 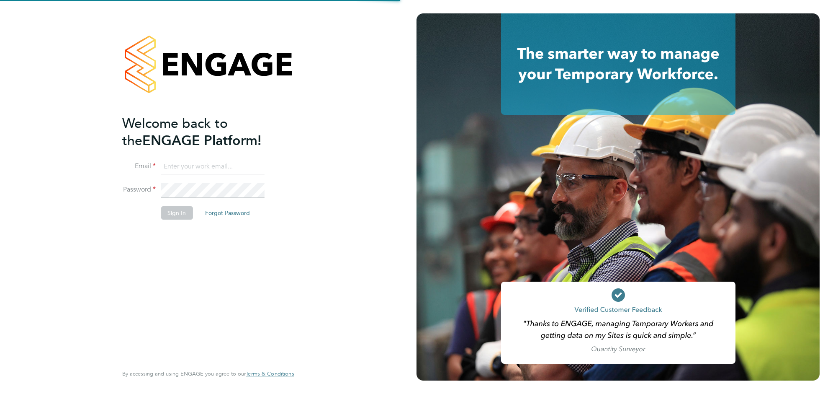 I want to click on label: Password, so click(x=139, y=189).